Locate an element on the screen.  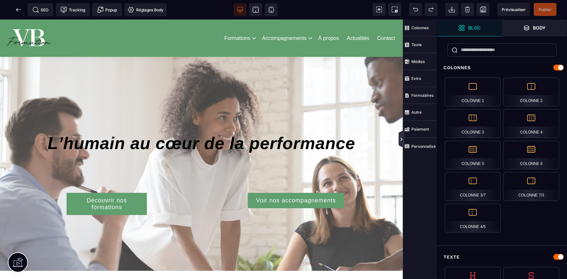
span: L’humain au cœur de la performance is located at coordinates (201, 124).